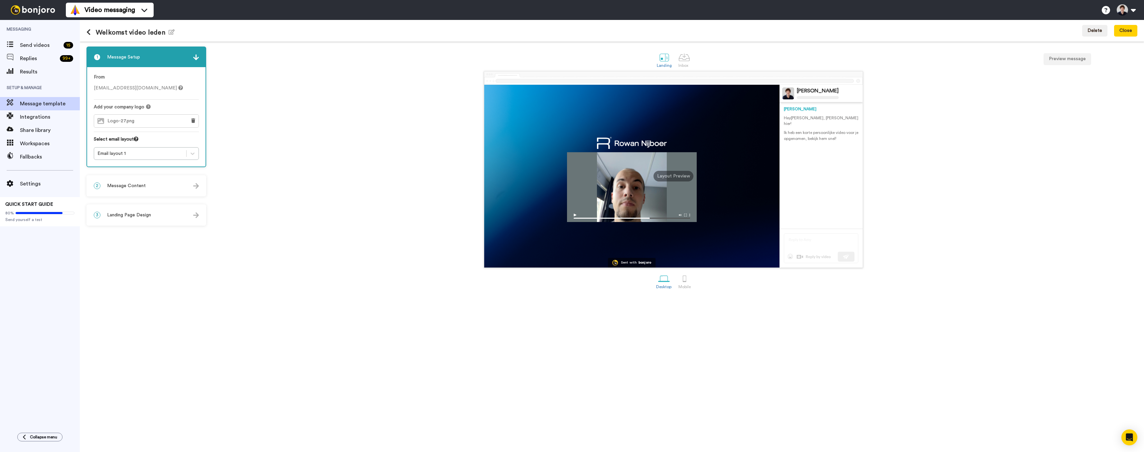 This screenshot has height=452, width=1144. What do you see at coordinates (821, 248) in the screenshot?
I see `img: reply-preview.svg` at bounding box center [821, 248].